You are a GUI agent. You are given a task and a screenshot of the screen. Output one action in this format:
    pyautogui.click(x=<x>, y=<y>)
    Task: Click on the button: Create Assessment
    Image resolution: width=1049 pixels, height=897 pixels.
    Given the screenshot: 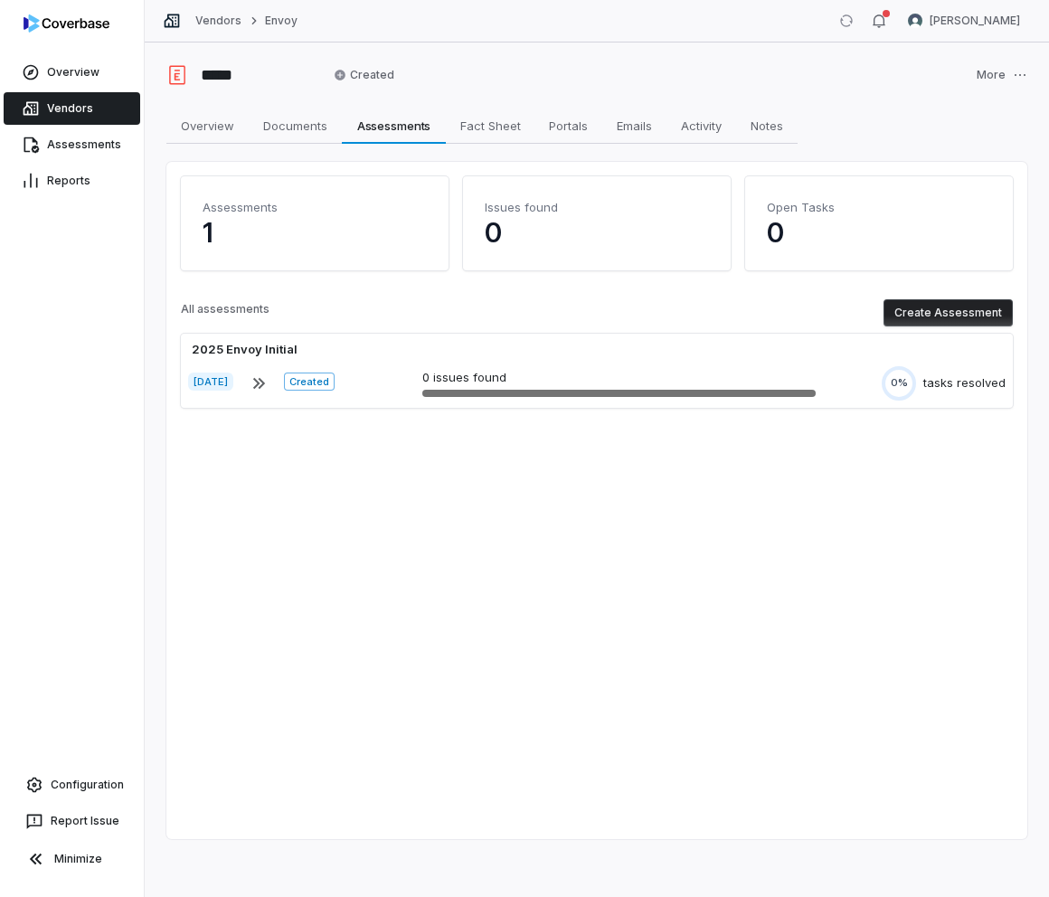 What is the action you would take?
    pyautogui.click(x=947, y=313)
    